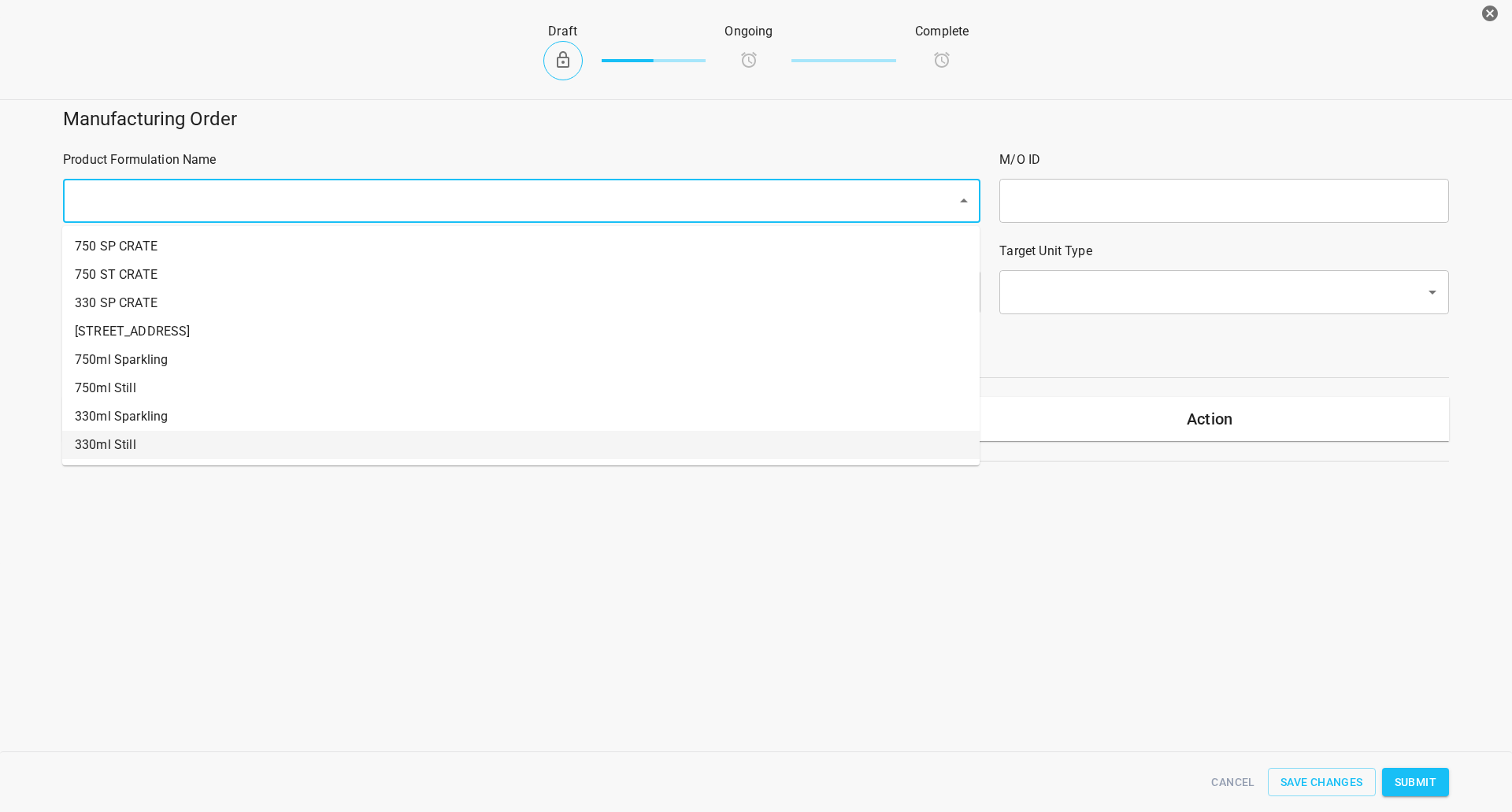  I want to click on h6: Action, so click(1318, 419).